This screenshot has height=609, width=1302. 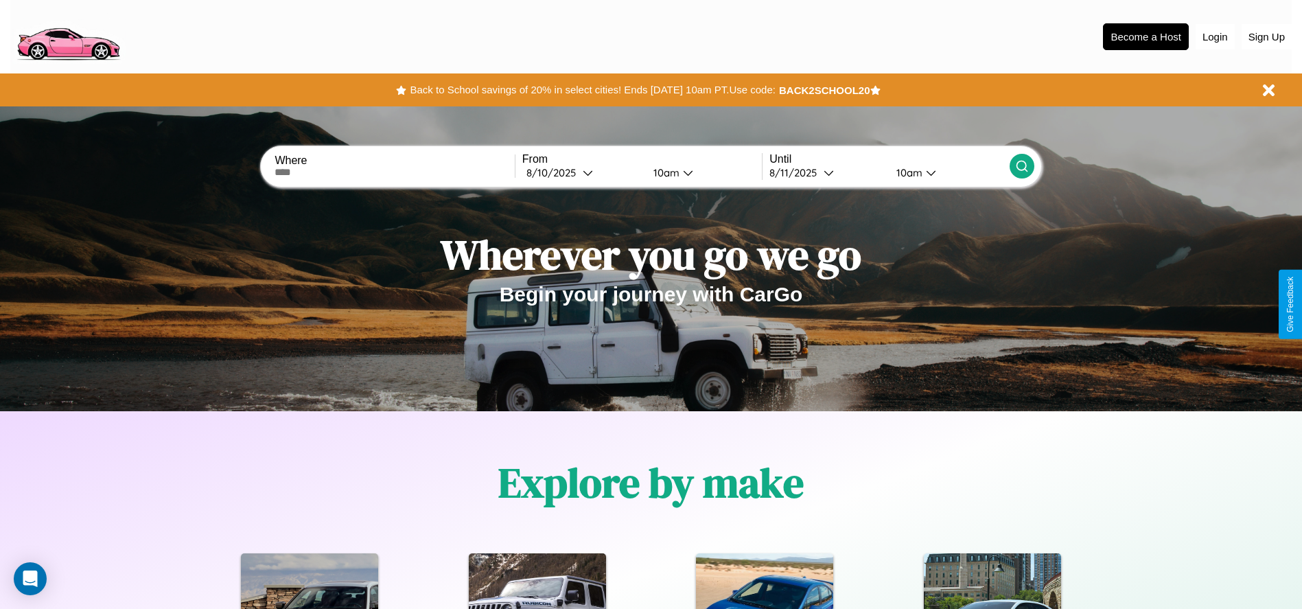 I want to click on label: Where, so click(x=394, y=161).